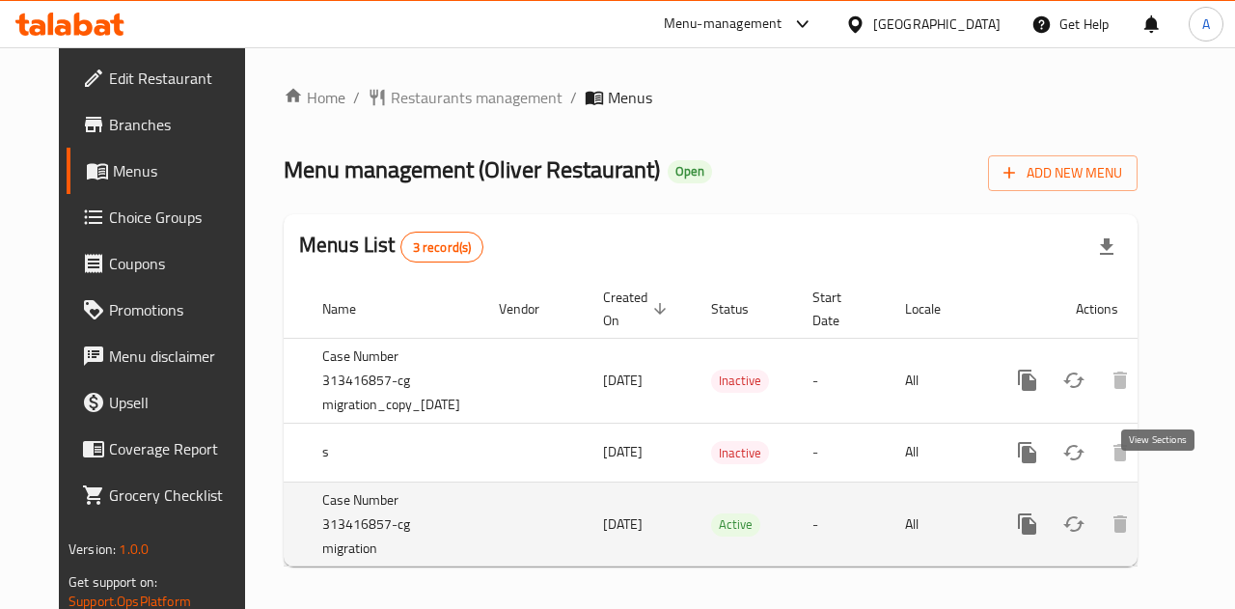  What do you see at coordinates (638, 309) in the screenshot?
I see `span: Created On` at bounding box center [638, 309].